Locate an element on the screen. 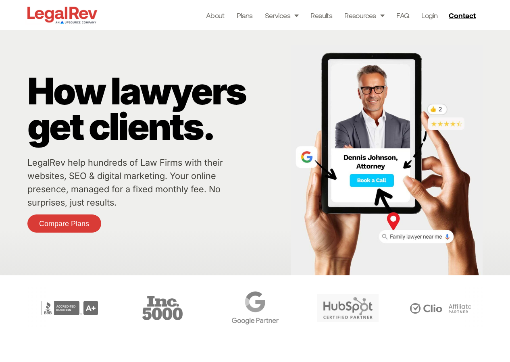 Image resolution: width=510 pixels, height=362 pixels. a: Results is located at coordinates (321, 15).